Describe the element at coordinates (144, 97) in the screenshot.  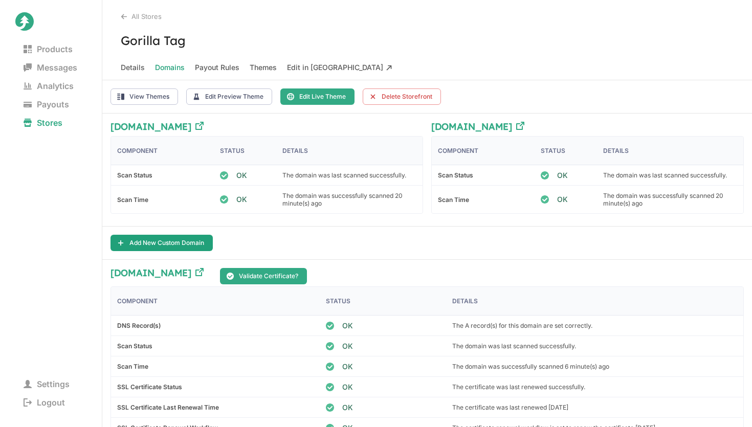
I see `button: View Themes` at that location.